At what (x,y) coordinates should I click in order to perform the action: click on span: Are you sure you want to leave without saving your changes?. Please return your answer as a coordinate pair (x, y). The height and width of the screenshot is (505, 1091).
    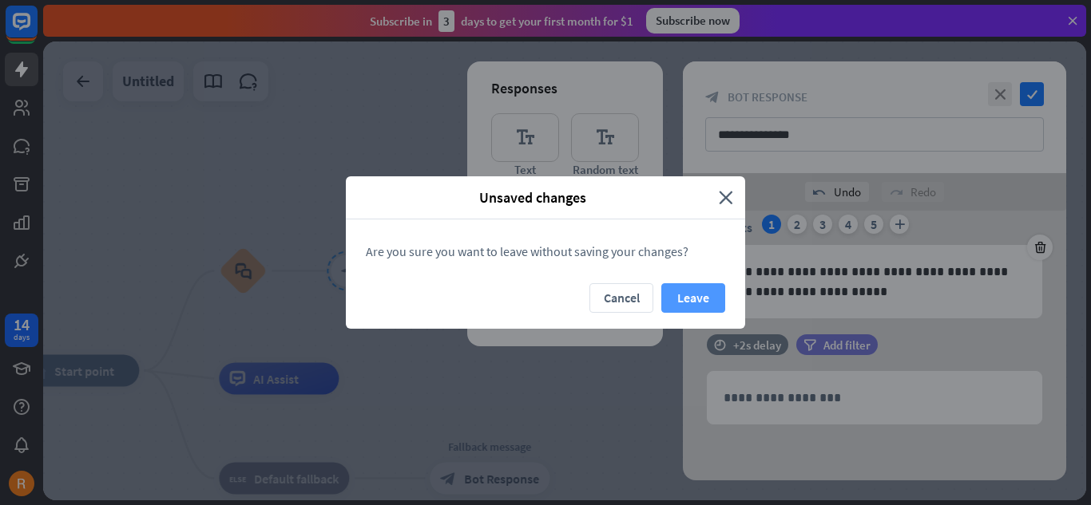
    Looking at the image, I should click on (527, 251).